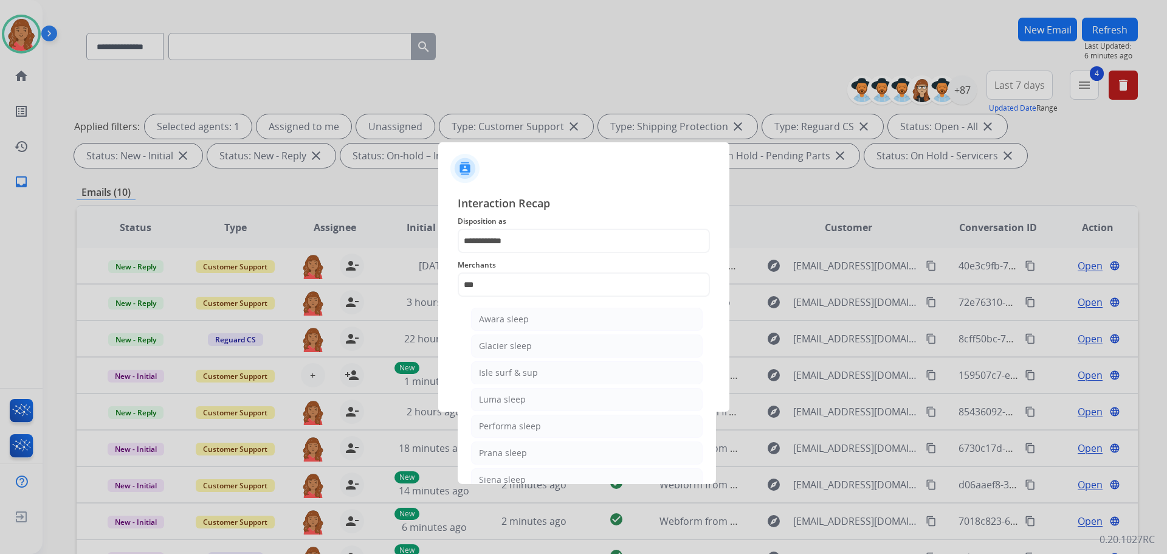 The image size is (1167, 554). I want to click on div: Glacier sleep, so click(505, 346).